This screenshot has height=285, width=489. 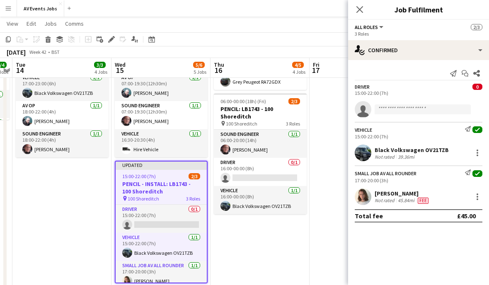 I want to click on a: View, so click(x=12, y=24).